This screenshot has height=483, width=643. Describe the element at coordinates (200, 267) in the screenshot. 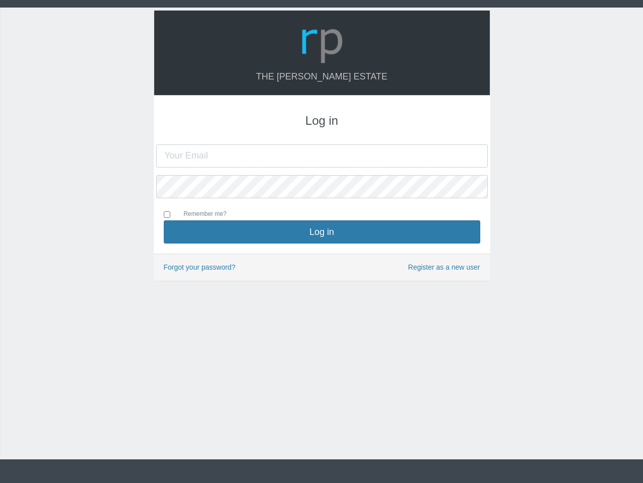

I see `a: Forgot your password?` at that location.